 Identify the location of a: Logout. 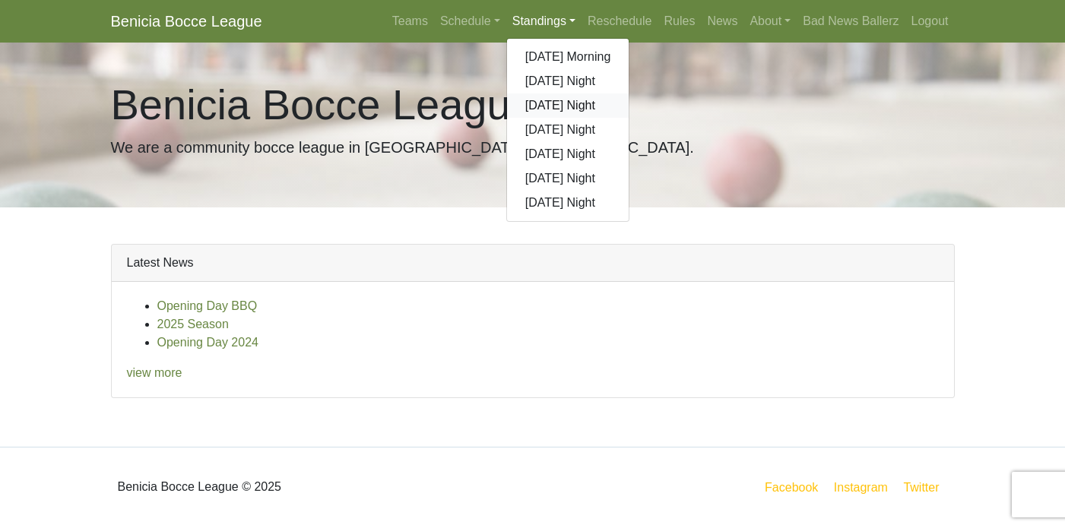
(929, 21).